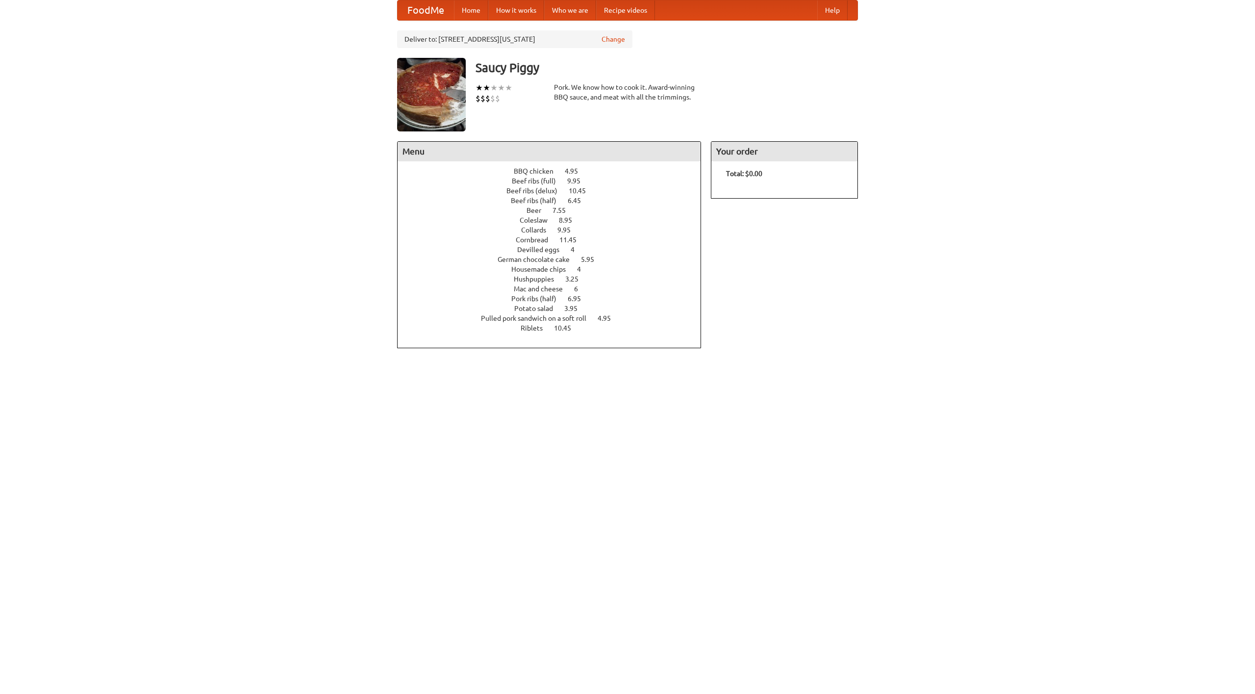 Image resolution: width=1255 pixels, height=694 pixels. What do you see at coordinates (538, 308) in the screenshot?
I see `span: Potato salad` at bounding box center [538, 308].